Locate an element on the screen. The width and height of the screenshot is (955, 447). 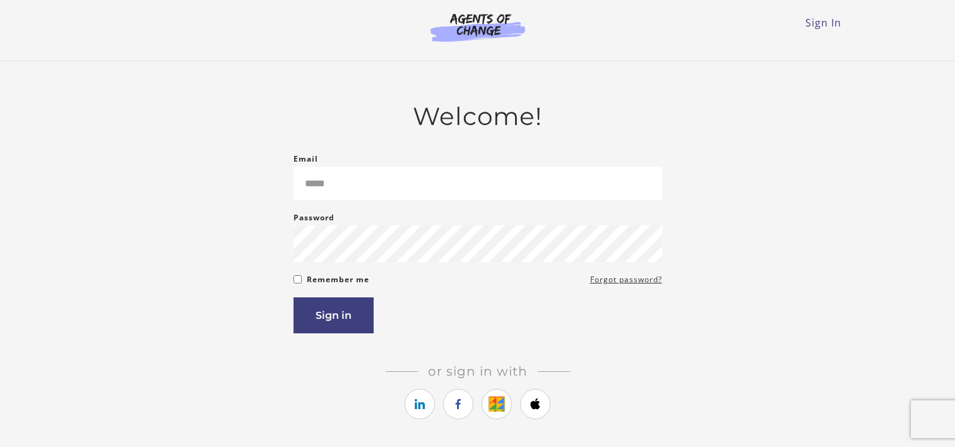
a: https://courses.thinkific.com/users/auth/google?ss%5Breferral%5D=&ss%5Buser_return_to%5D=&ss%5Bvi... is located at coordinates (496, 404).